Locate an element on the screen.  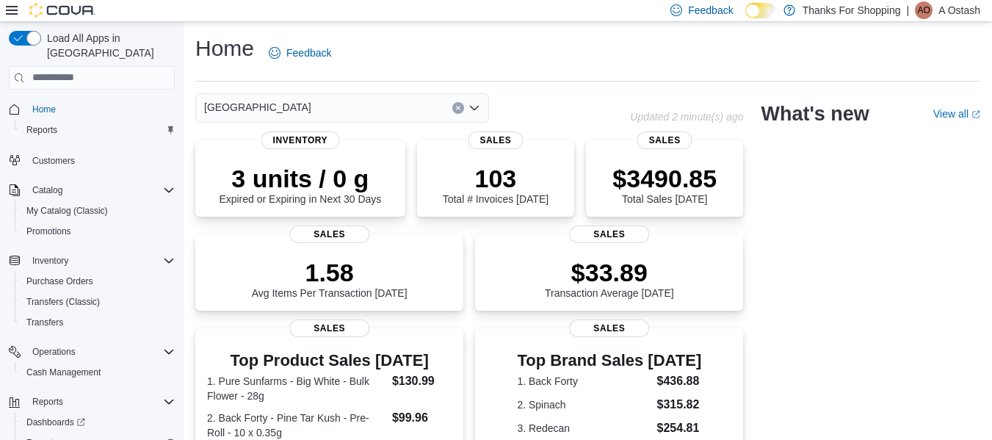
a: Reports is located at coordinates (42, 130).